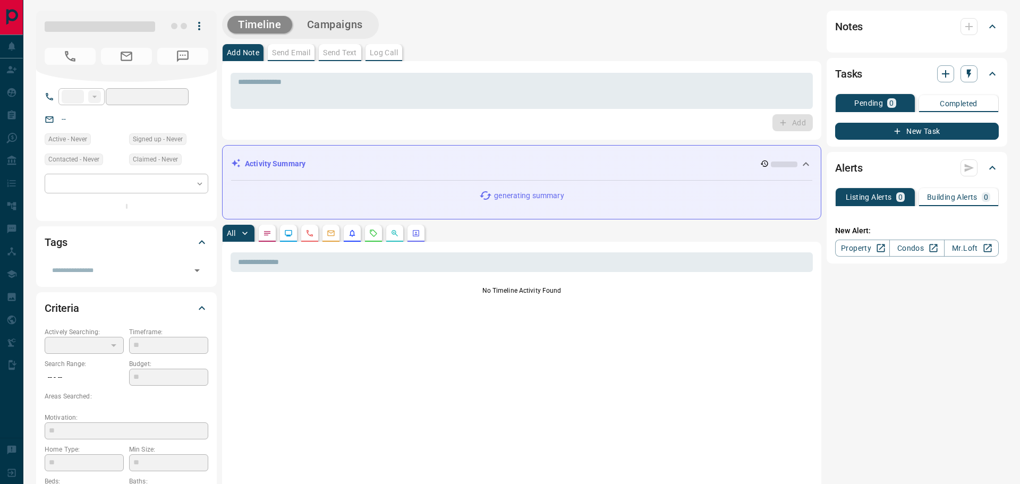 The width and height of the screenshot is (1020, 484). Describe the element at coordinates (155, 159) in the screenshot. I see `span: Claimed - Never` at that location.